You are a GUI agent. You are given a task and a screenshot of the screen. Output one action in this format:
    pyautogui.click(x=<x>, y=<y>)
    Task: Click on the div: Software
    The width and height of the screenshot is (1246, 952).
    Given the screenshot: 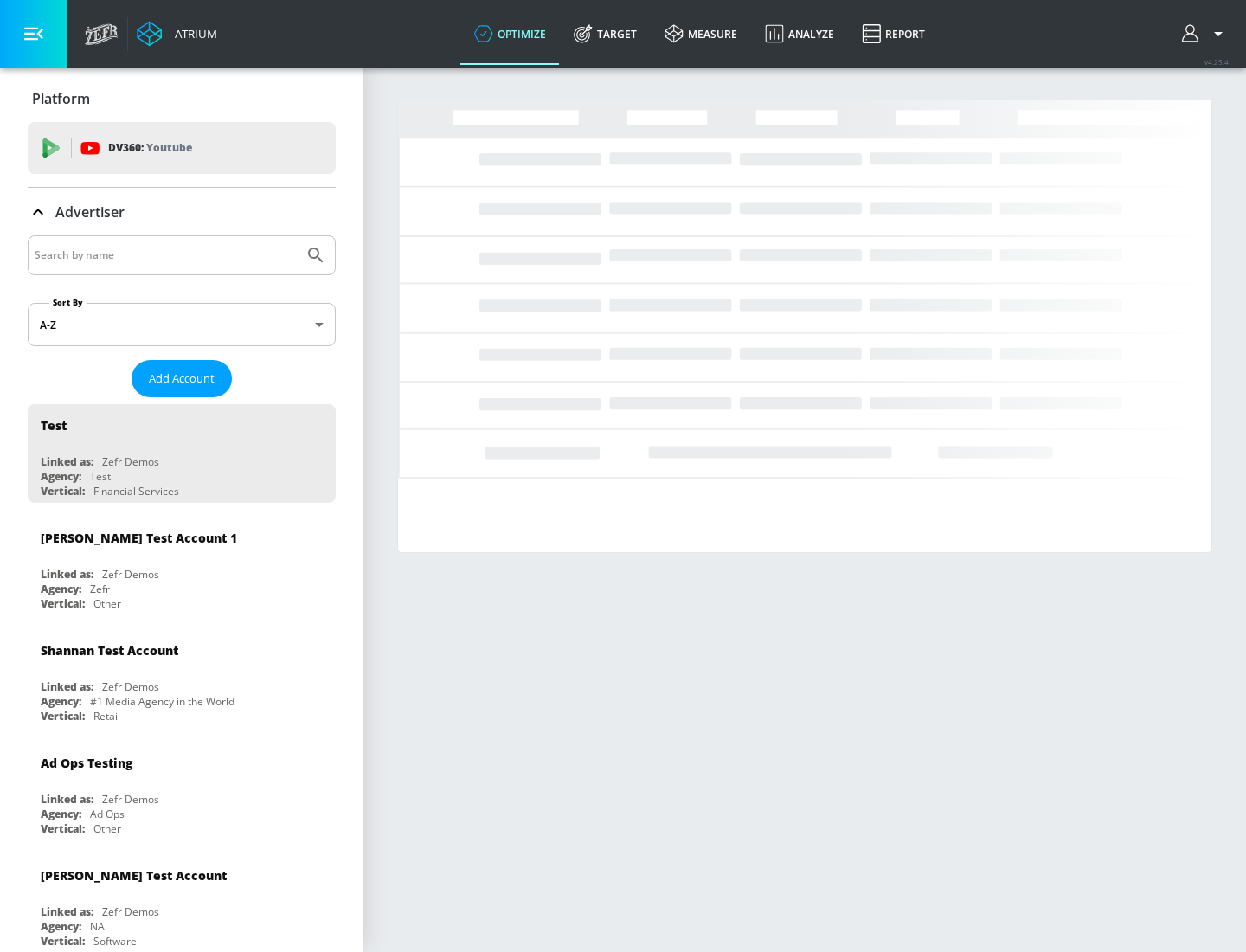 What is the action you would take?
    pyautogui.click(x=115, y=941)
    